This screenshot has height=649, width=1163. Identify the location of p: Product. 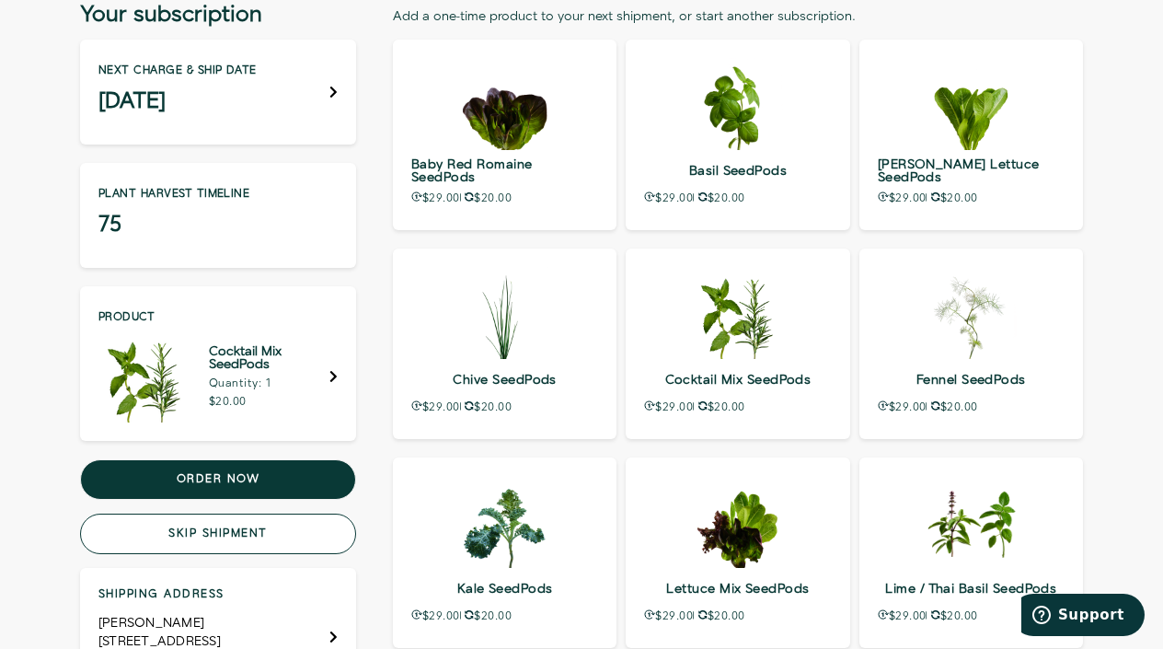
(218, 317).